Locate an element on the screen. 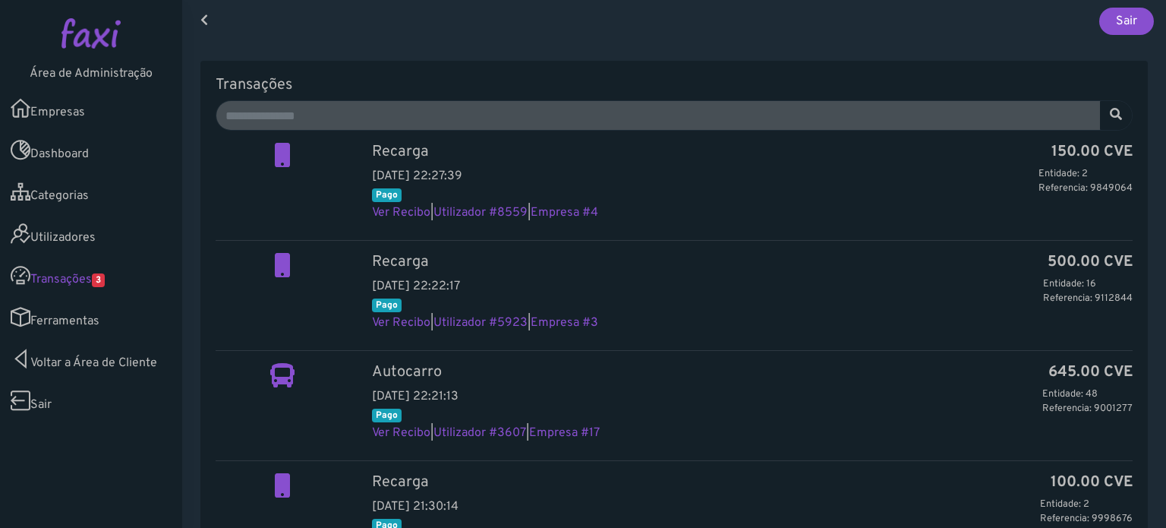 The image size is (1166, 528). p: Referencia: 9112844 is located at coordinates (1088, 298).